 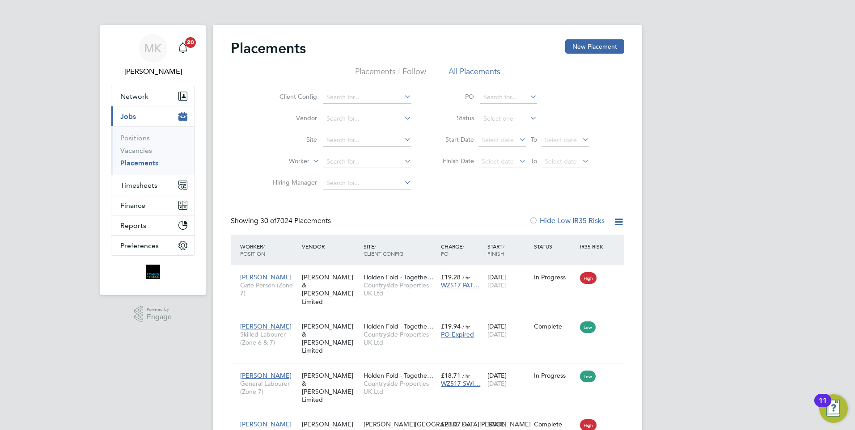 What do you see at coordinates (833, 408) in the screenshot?
I see `button: Open Resource Center, 11 new notifications` at bounding box center [833, 408].